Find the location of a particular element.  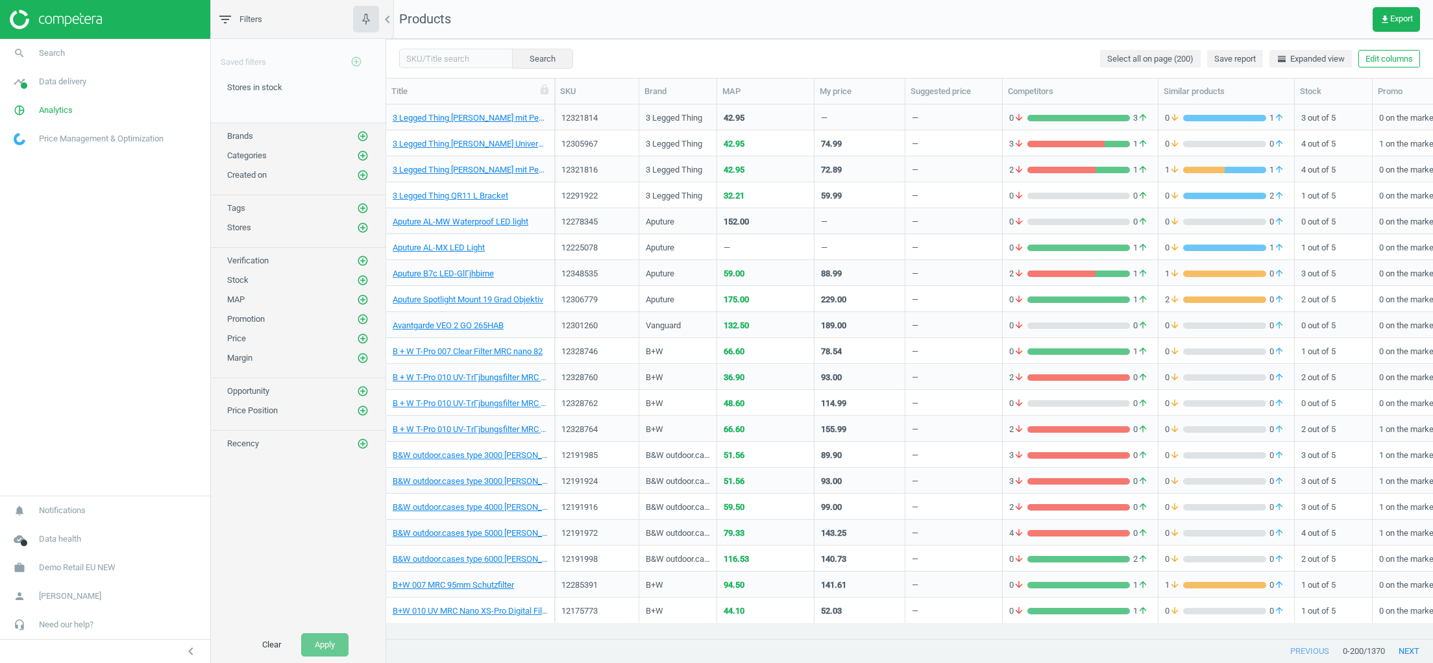

i: chevron_left is located at coordinates (191, 652).